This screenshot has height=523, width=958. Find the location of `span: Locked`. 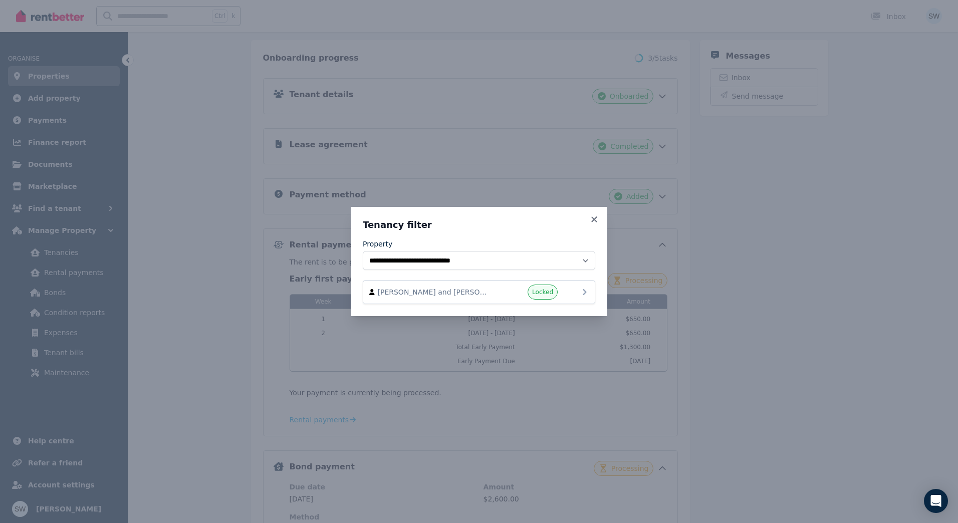

span: Locked is located at coordinates (542, 292).